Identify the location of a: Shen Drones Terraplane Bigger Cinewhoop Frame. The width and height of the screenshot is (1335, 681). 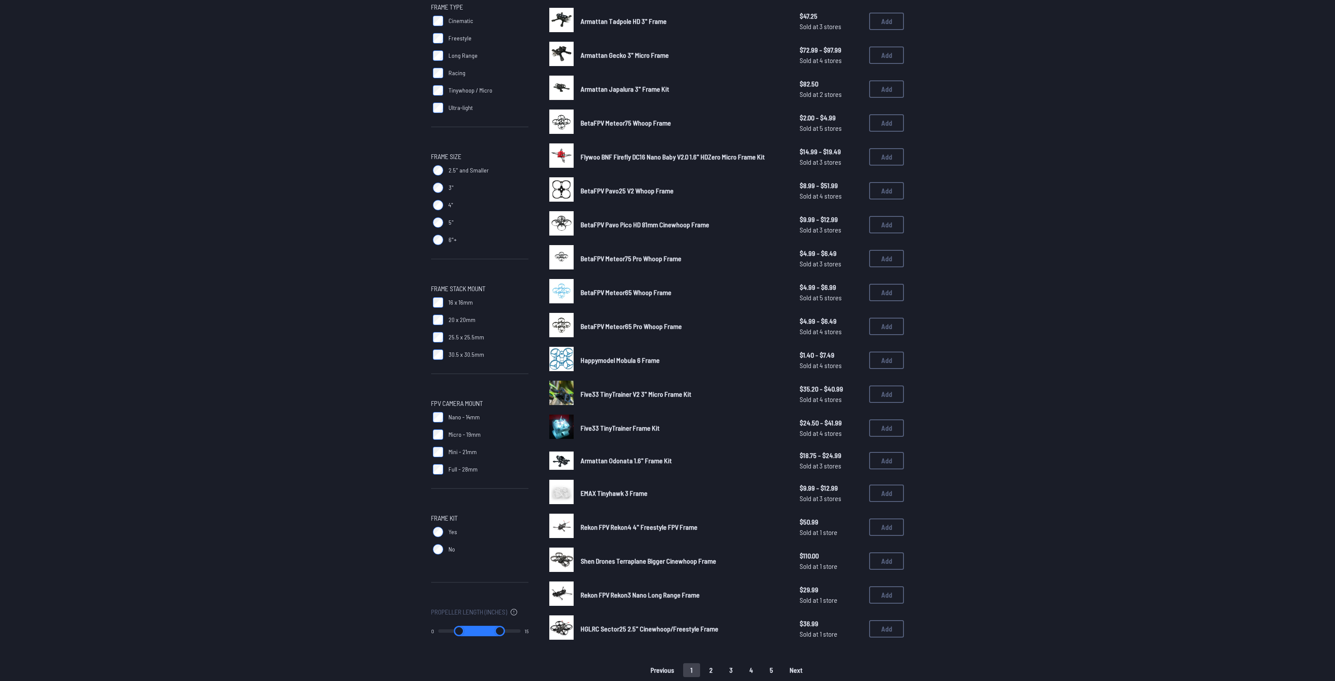
(683, 561).